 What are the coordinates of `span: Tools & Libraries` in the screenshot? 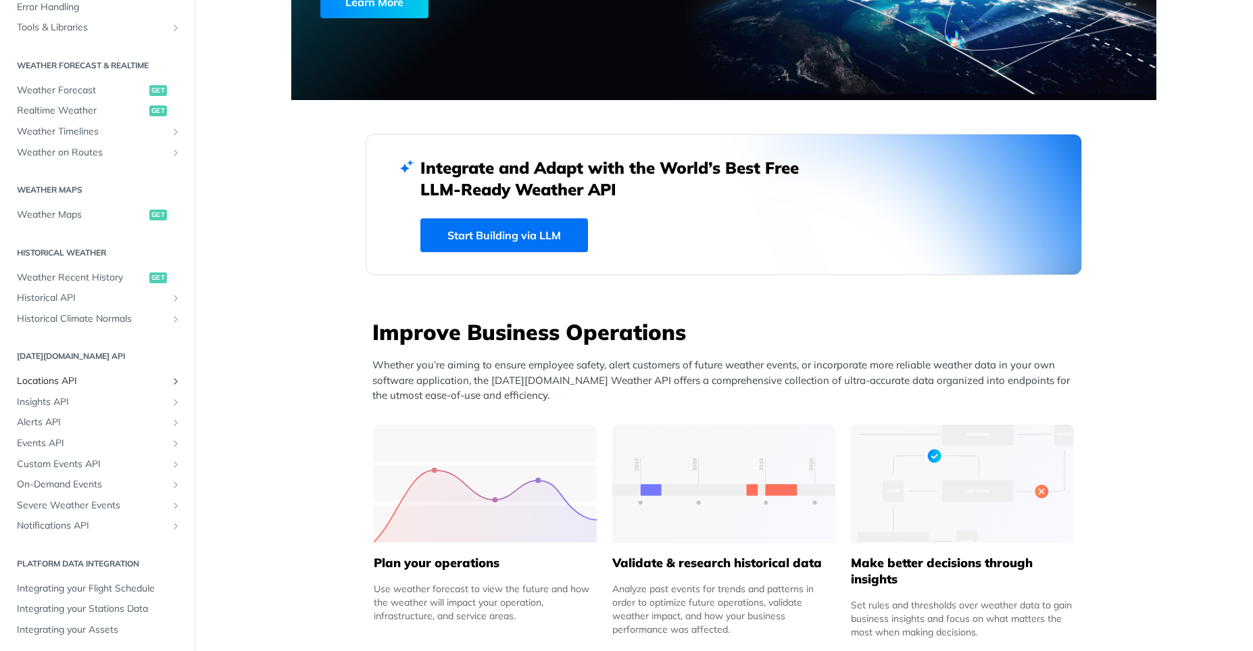 It's located at (92, 28).